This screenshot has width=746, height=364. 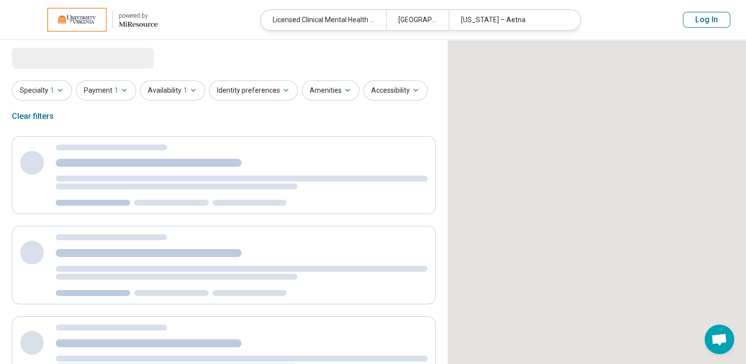 I want to click on button: Payment1, so click(x=106, y=90).